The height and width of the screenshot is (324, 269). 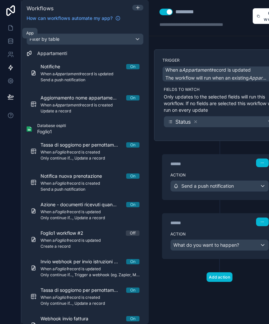 What do you see at coordinates (85, 73) in the screenshot?
I see `a: NotificheOnWhen aAppartamentirecord is updatedSend a push notification` at bounding box center [85, 73].